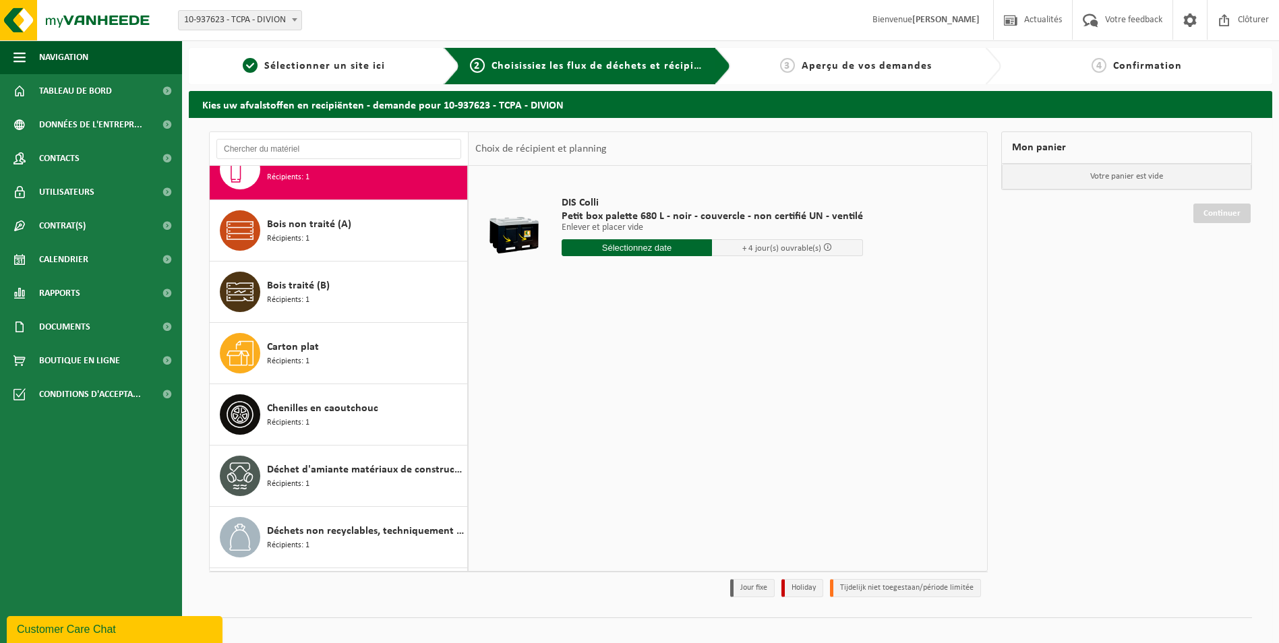  I want to click on span: Navigation, so click(63, 57).